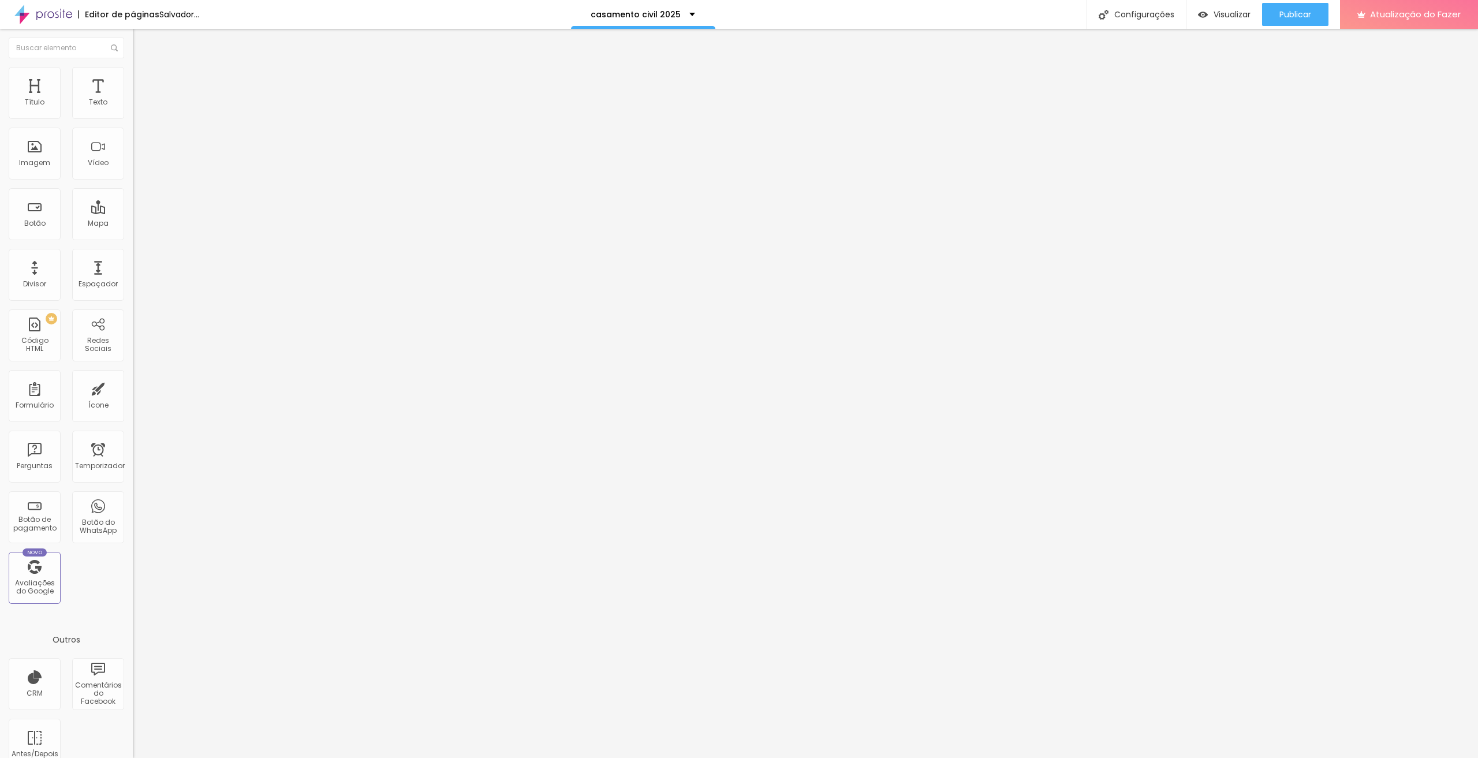 The height and width of the screenshot is (758, 1478). Describe the element at coordinates (35, 344) in the screenshot. I see `font: Código HTML` at that location.